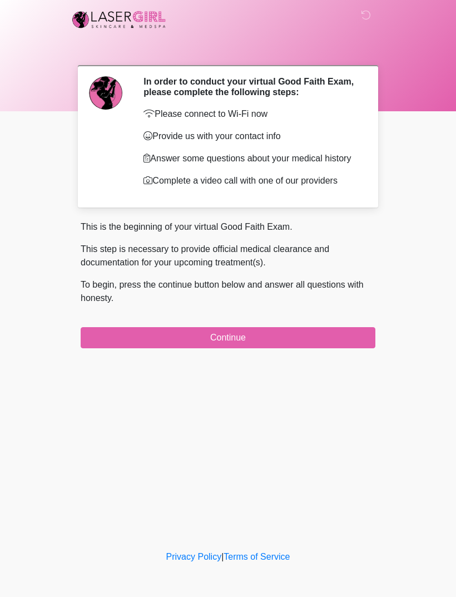 The image size is (456, 597). I want to click on img: Laser Girl Med Spa LLC Logo, so click(119, 19).